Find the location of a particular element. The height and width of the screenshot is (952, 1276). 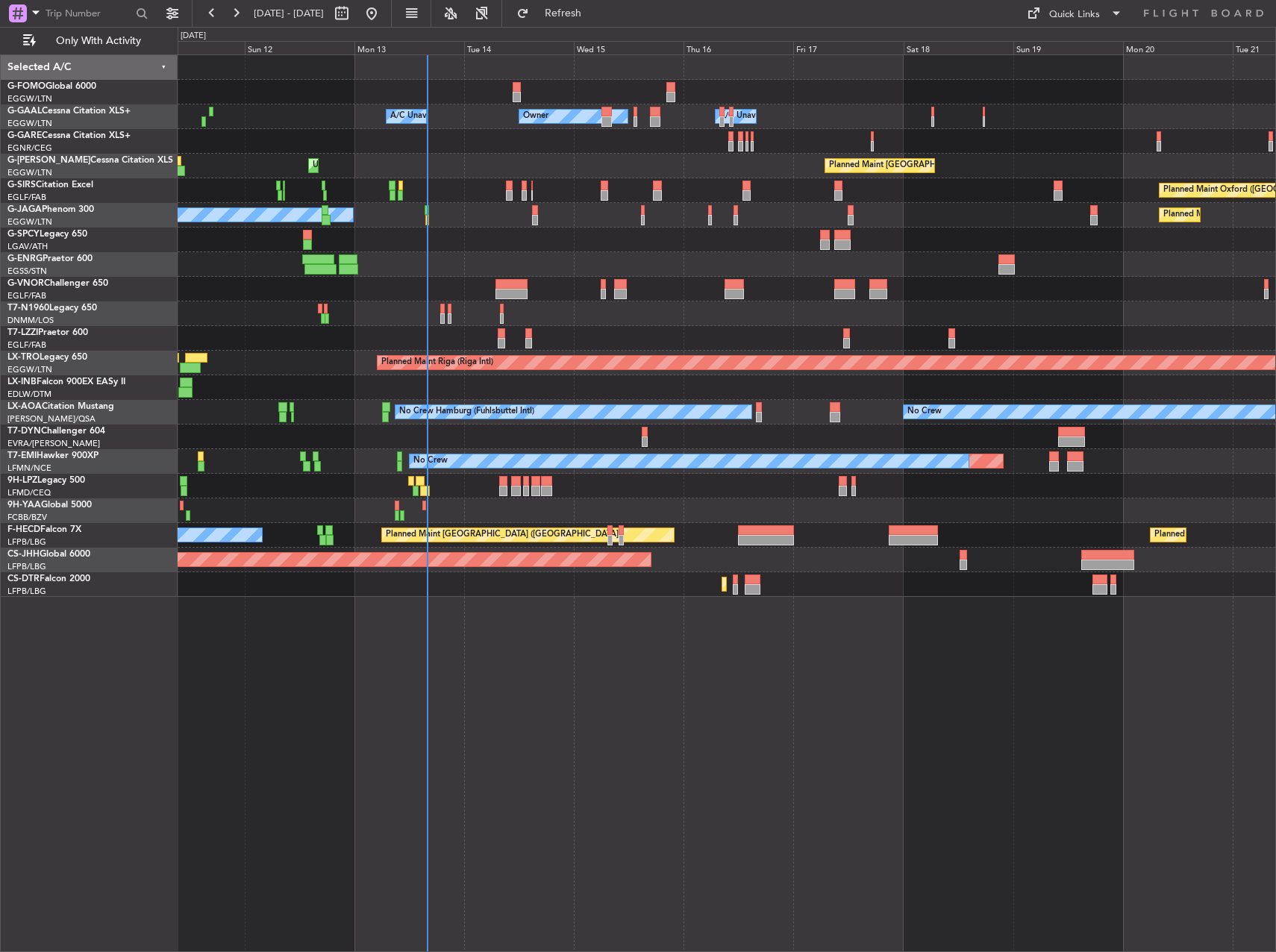

span: LX-INB is located at coordinates (21, 382).